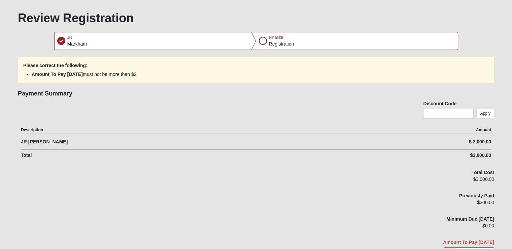 Image resolution: width=512 pixels, height=249 pixels. Describe the element at coordinates (484, 130) in the screenshot. I see `strong: Amount` at that location.